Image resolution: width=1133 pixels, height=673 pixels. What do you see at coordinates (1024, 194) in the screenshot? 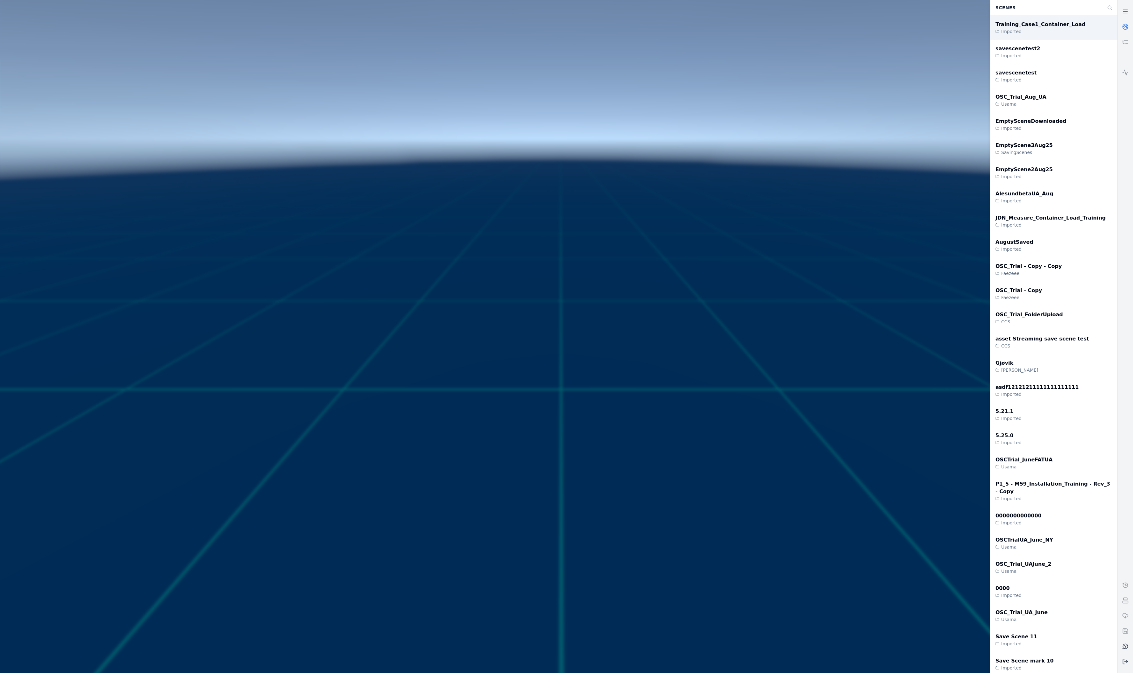
I see `div: AlesundbetaUA_Aug` at bounding box center [1024, 194].